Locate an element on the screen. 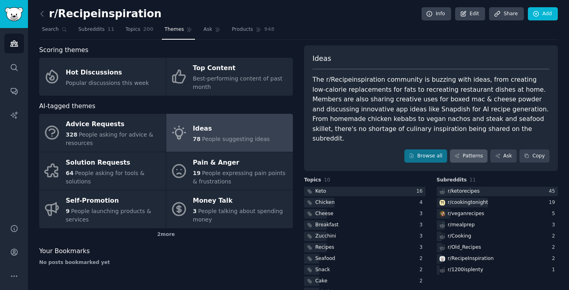  div: r/ ketorecipes is located at coordinates (464, 191).